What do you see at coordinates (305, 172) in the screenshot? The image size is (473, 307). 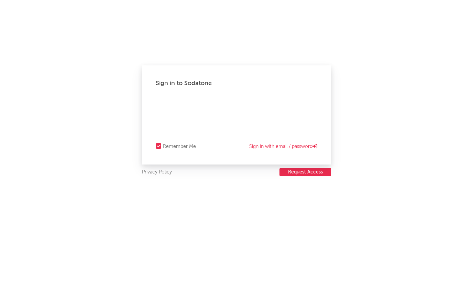 I see `button: Request Access` at bounding box center [305, 172].